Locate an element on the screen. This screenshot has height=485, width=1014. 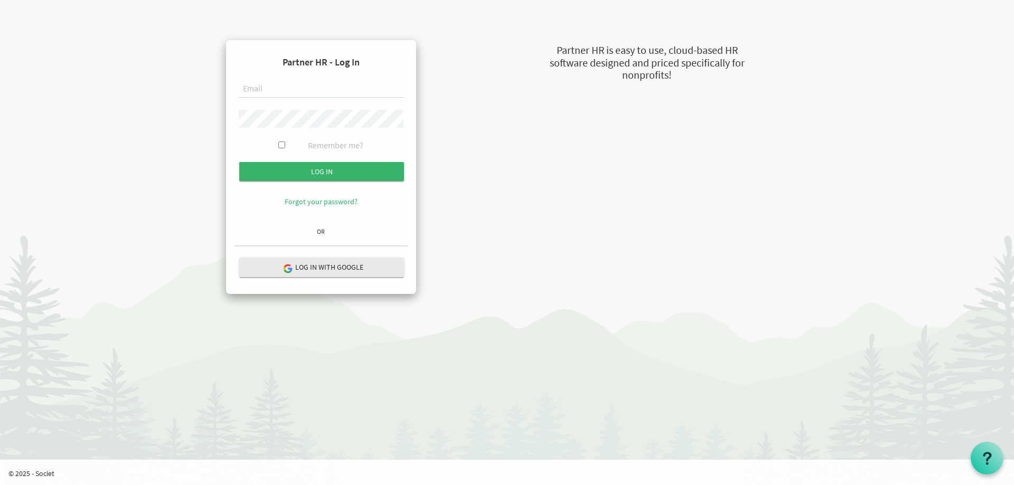
div: Partner HR is easy to use, cloud-based HR is located at coordinates (647, 50).